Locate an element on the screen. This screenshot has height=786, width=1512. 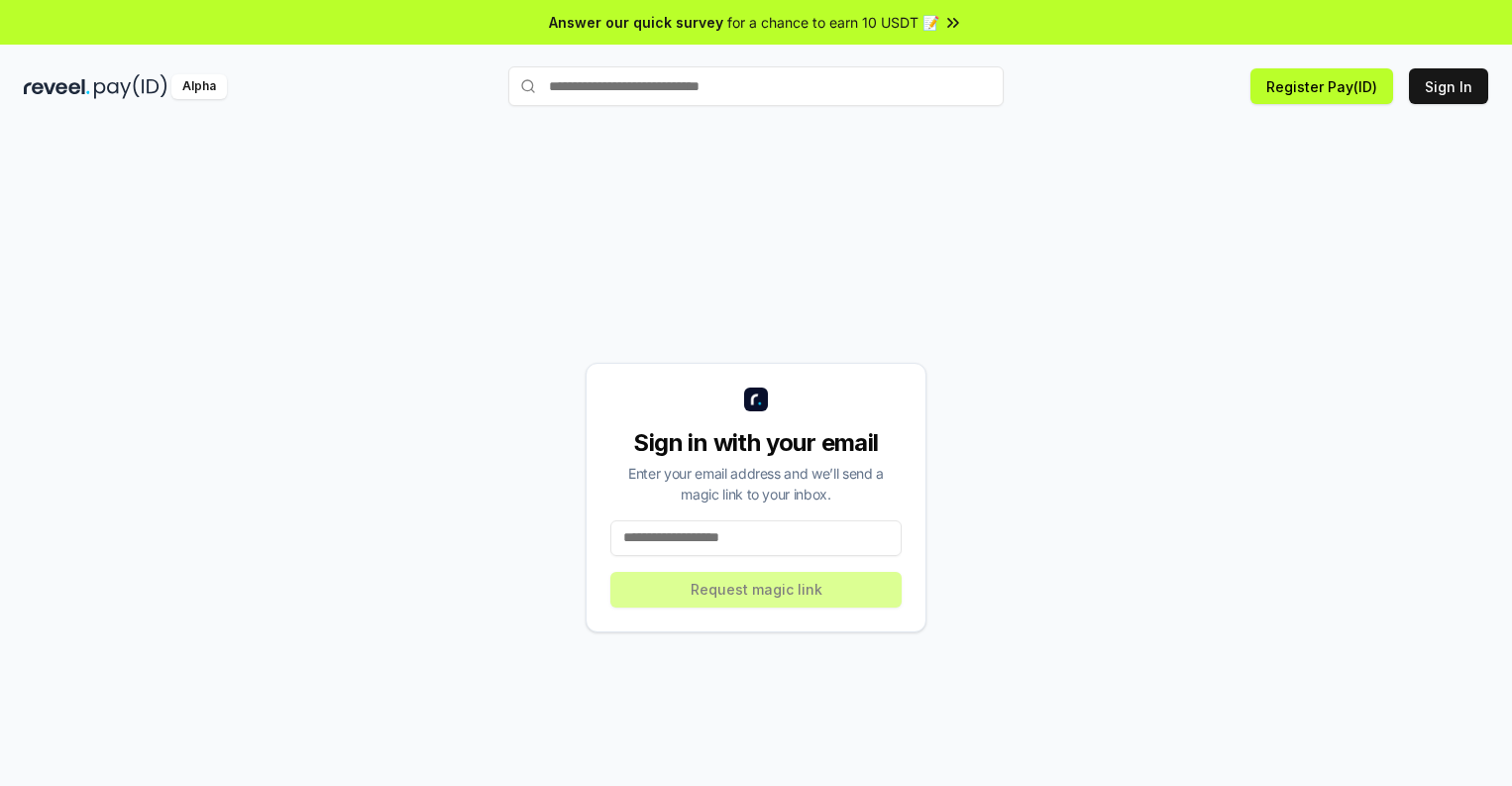
button: Register Pay(ID) is located at coordinates (1322, 87).